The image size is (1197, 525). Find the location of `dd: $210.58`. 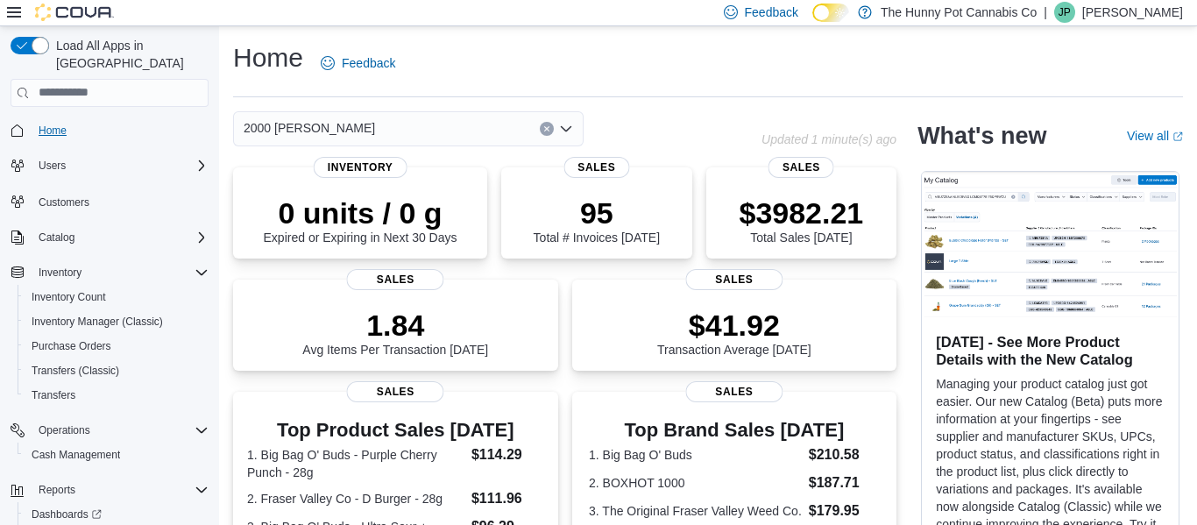

dd: $210.58 is located at coordinates (844, 455).